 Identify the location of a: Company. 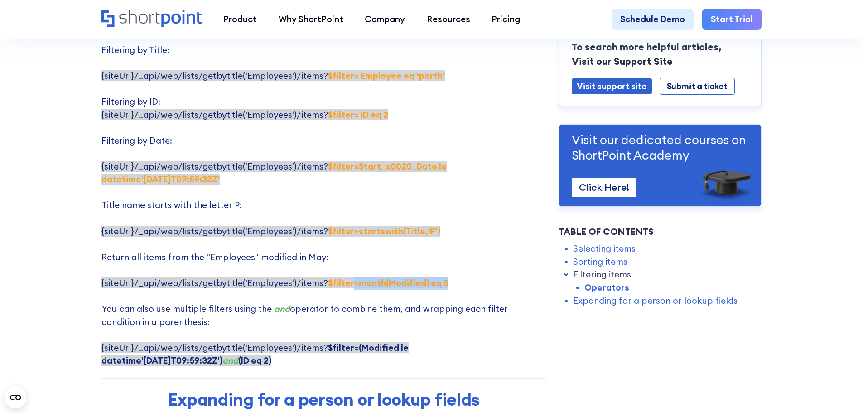
(385, 19).